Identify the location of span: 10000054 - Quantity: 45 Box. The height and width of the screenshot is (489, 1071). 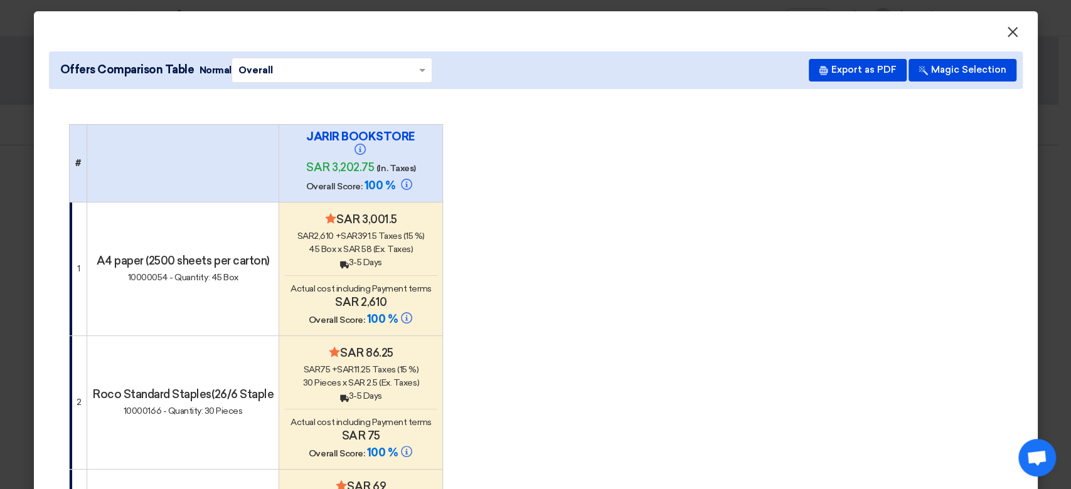
(183, 277).